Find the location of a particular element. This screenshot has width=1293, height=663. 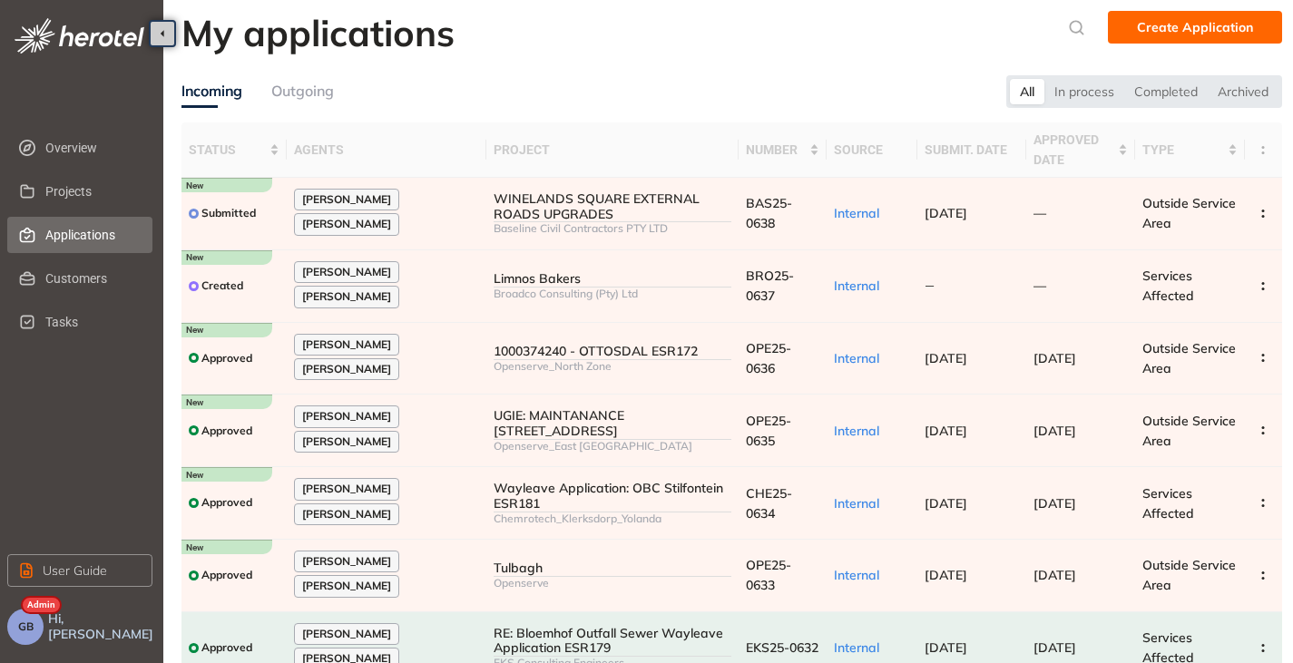

th: project is located at coordinates (612, 150).